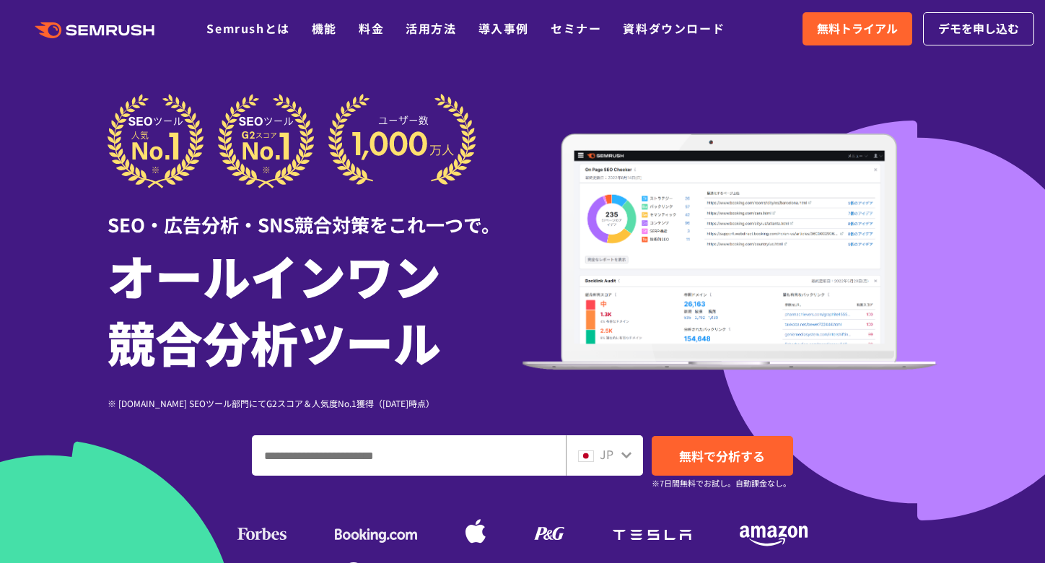 The image size is (1045, 563). Describe the element at coordinates (504, 28) in the screenshot. I see `a: 導入事例` at that location.